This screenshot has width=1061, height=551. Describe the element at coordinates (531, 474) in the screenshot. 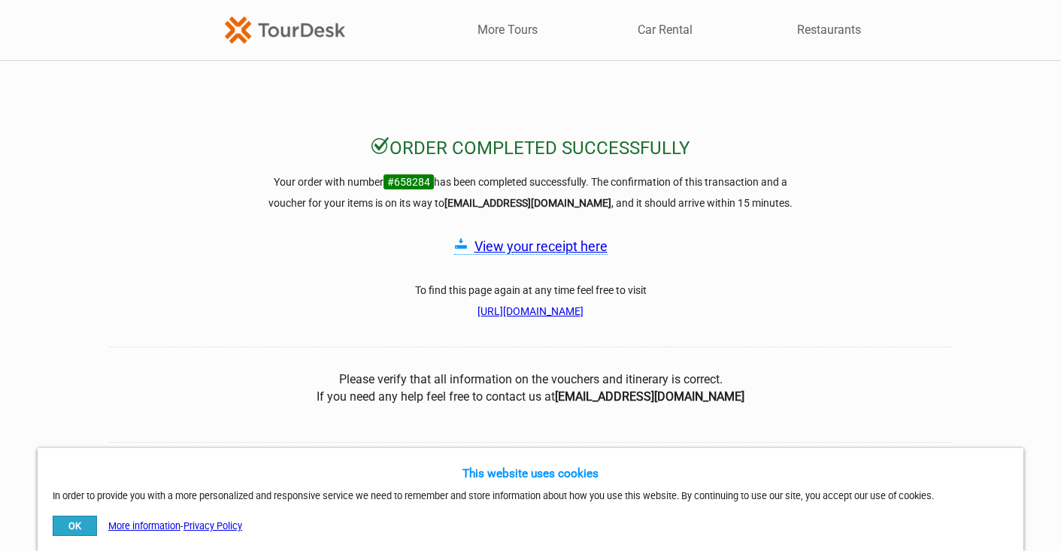

I see `h5: This website uses cookies` at that location.